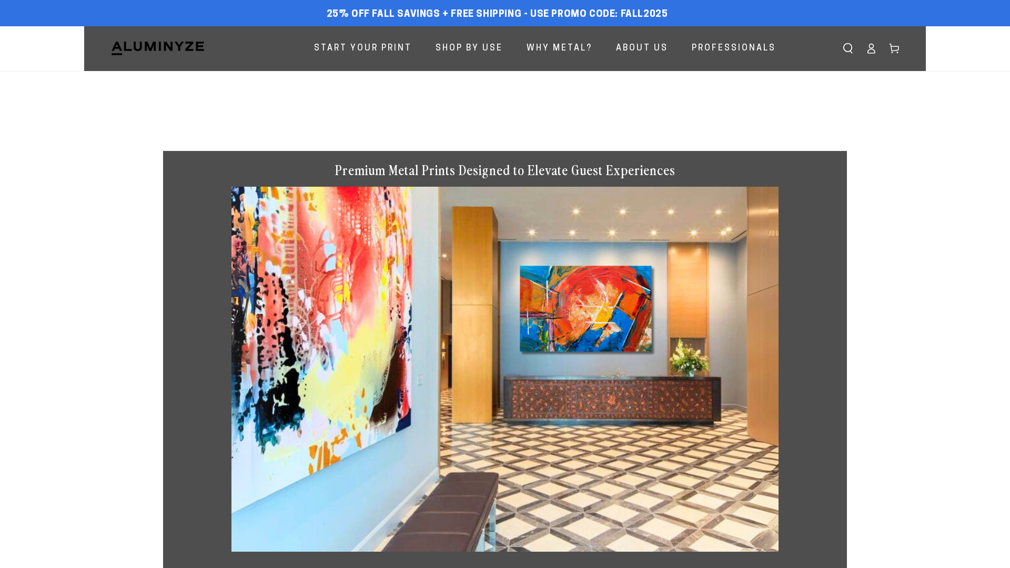  What do you see at coordinates (505, 116) in the screenshot?
I see `h1: Hospitality Partners` at bounding box center [505, 116].